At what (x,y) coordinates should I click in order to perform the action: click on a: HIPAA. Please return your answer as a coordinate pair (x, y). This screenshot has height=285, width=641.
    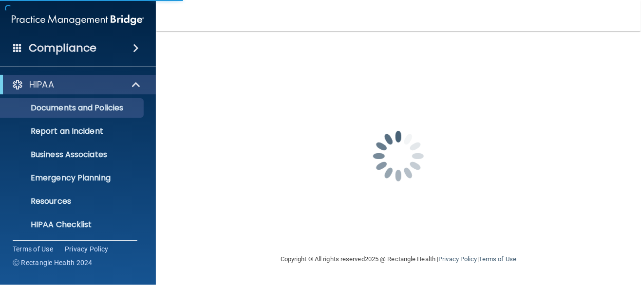
    Looking at the image, I should click on (76, 85).